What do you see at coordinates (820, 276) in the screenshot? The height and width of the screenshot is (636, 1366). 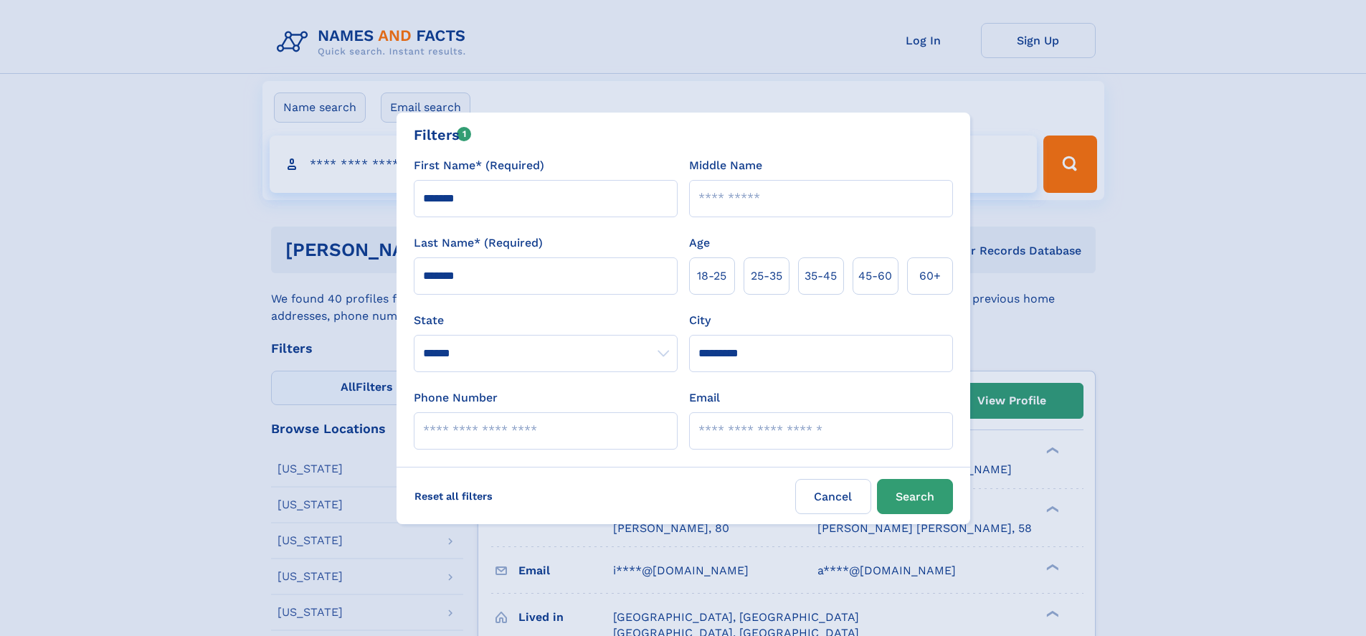 I see `span: 35‑45` at bounding box center [820, 276].